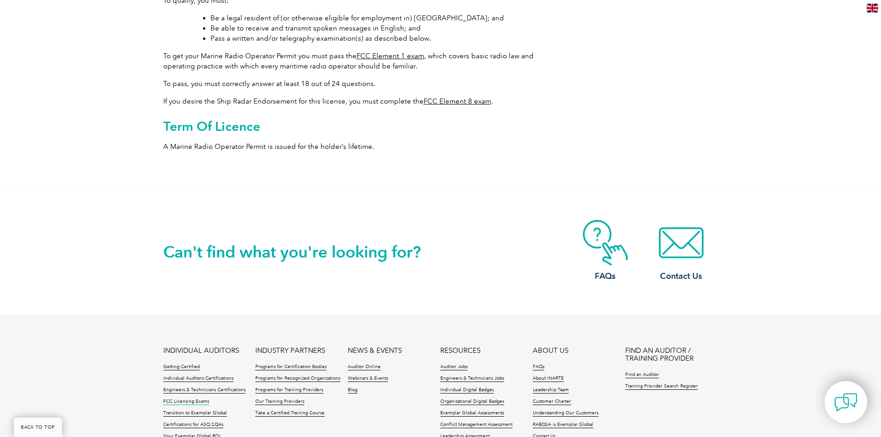 The image size is (881, 437). I want to click on a: Programs for Recognized Organizations, so click(298, 379).